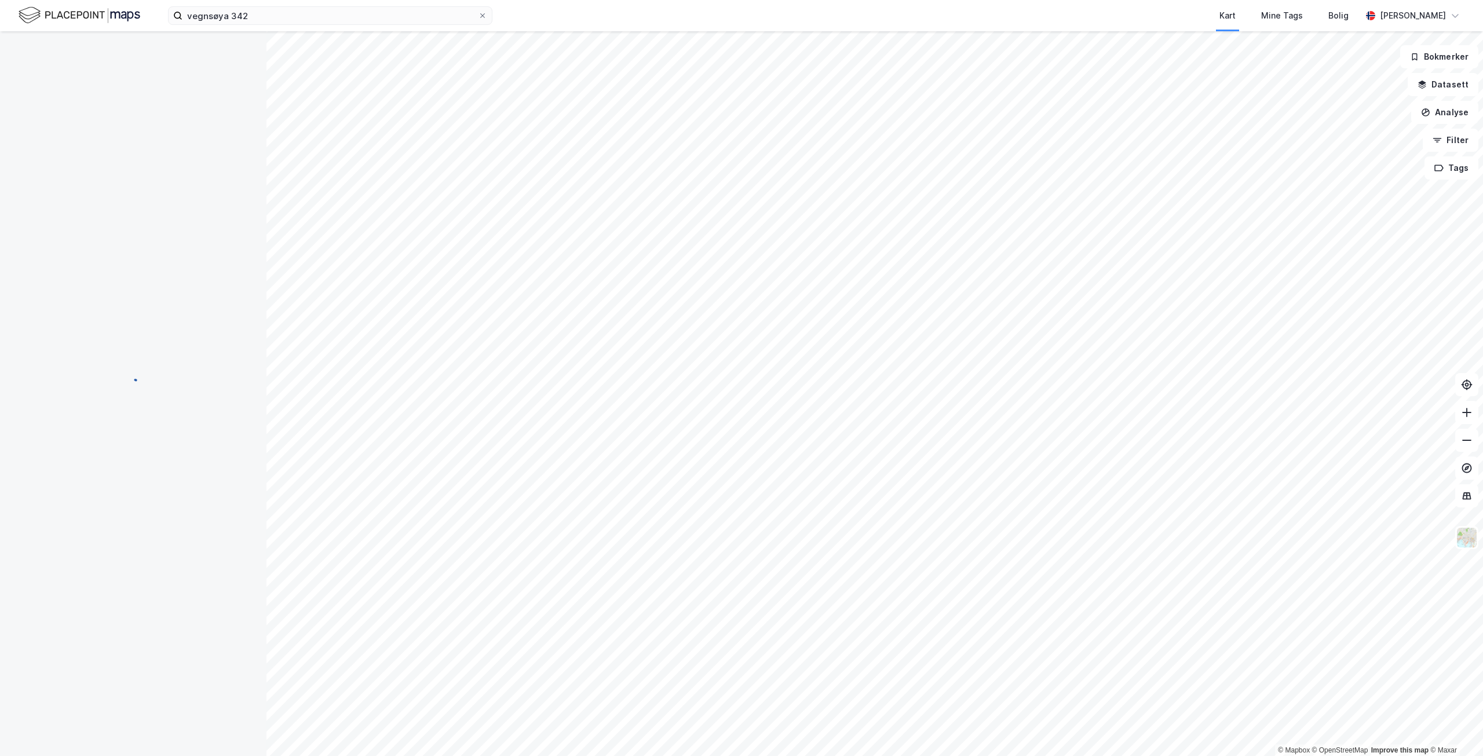 The height and width of the screenshot is (756, 1483). Describe the element at coordinates (1340, 750) in the screenshot. I see `a: OpenStreetMap` at that location.